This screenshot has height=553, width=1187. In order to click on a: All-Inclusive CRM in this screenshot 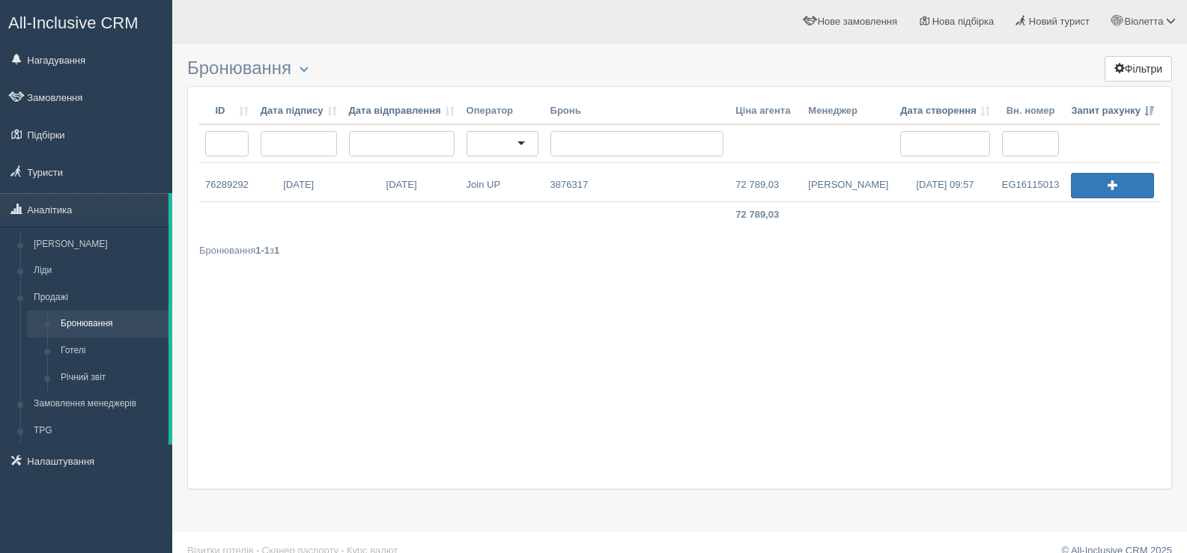, I will do `click(86, 21)`.